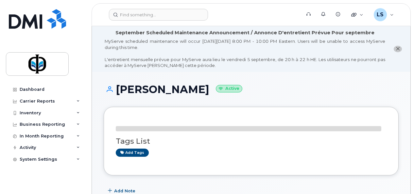 This screenshot has width=414, height=194. I want to click on div: September Scheduled Maintenance Announcement / Annonce D'entretient Prévue Pour septembre, so click(245, 33).